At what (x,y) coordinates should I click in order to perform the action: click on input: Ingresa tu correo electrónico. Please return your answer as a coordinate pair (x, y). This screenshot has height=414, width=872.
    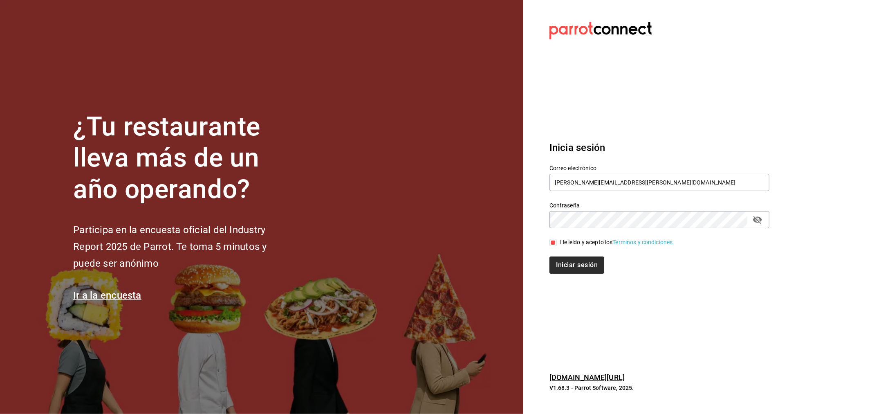
    Looking at the image, I should click on (660, 182).